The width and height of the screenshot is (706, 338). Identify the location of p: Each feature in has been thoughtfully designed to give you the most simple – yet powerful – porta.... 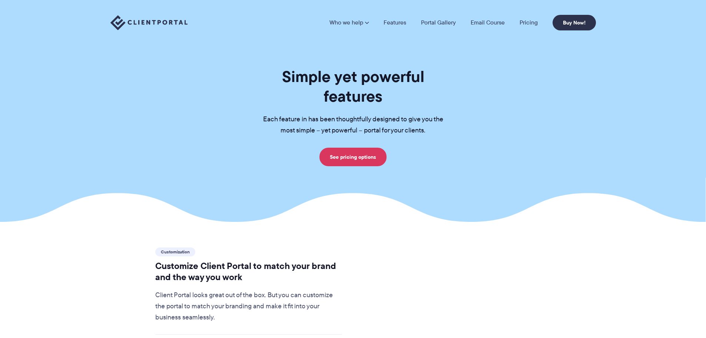
(353, 125).